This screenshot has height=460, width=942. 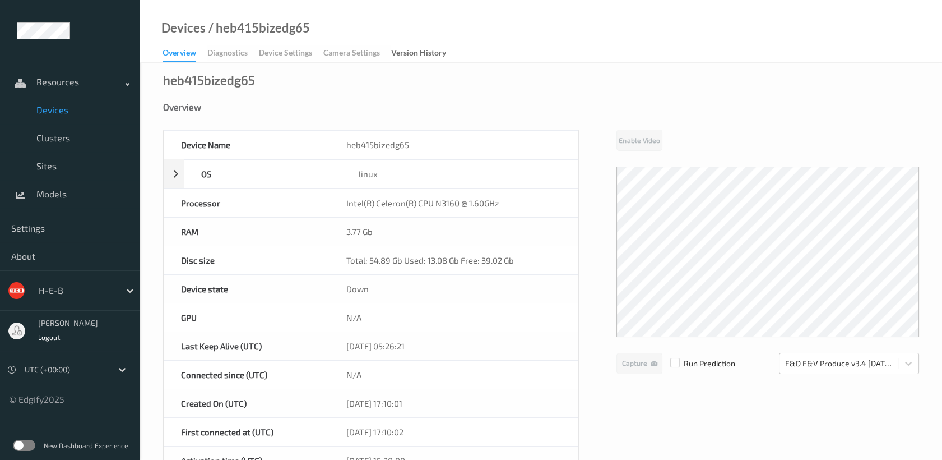 I want to click on div: Down, so click(x=453, y=289).